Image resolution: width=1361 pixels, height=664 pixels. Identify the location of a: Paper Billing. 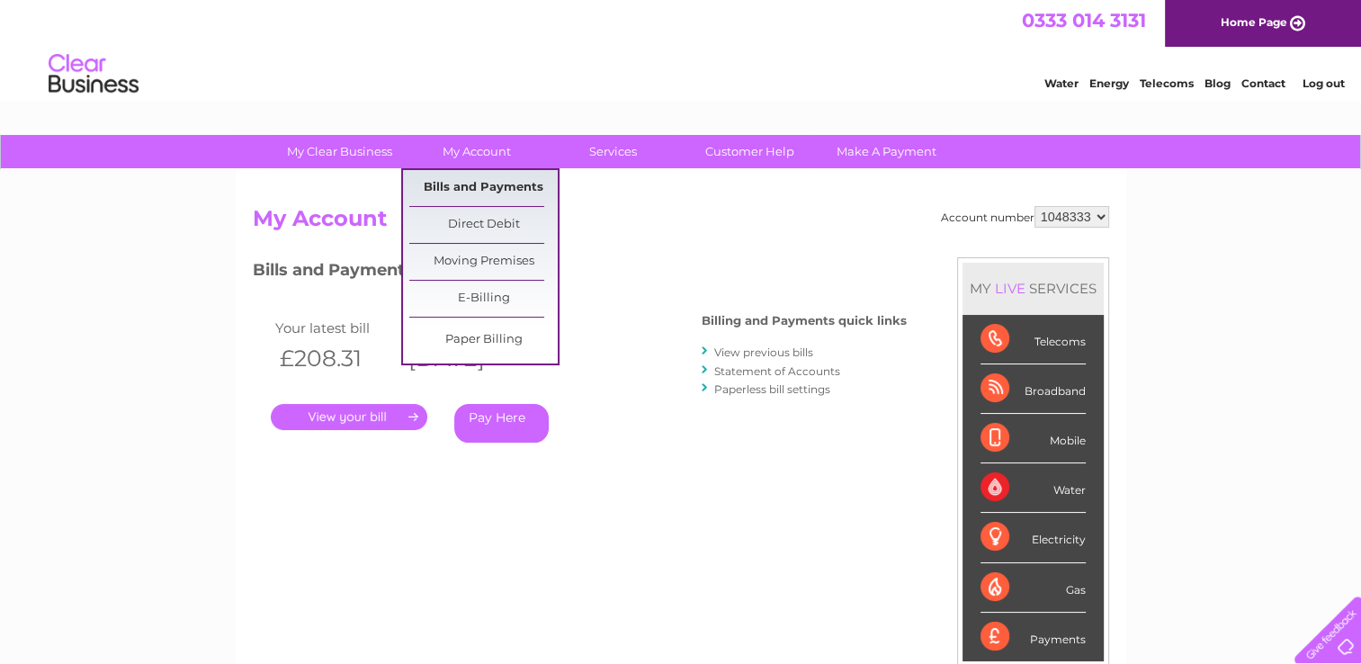
(483, 340).